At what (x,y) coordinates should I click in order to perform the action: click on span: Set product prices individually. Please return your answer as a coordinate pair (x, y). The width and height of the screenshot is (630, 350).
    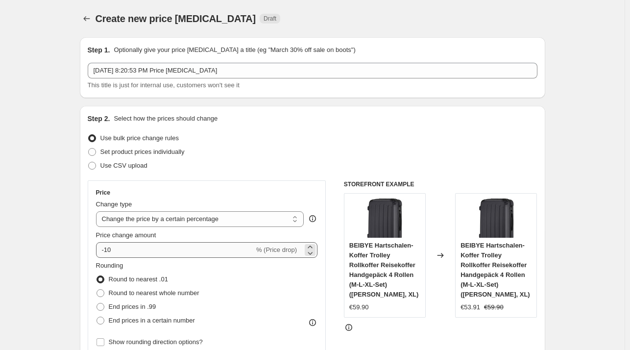
    Looking at the image, I should click on (143, 151).